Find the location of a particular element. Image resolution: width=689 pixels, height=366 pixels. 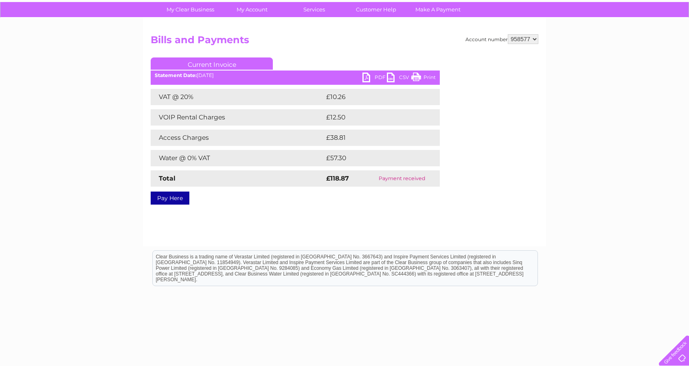

div: Account number is located at coordinates (502, 39).